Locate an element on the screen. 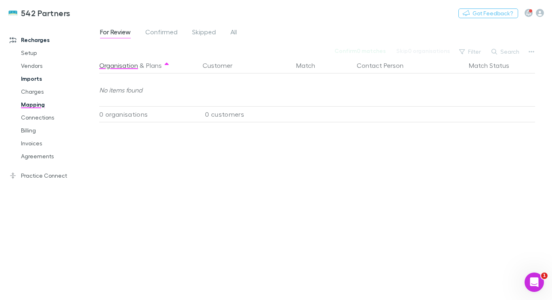 This screenshot has width=552, height=300. div: No items found is located at coordinates (314, 90).